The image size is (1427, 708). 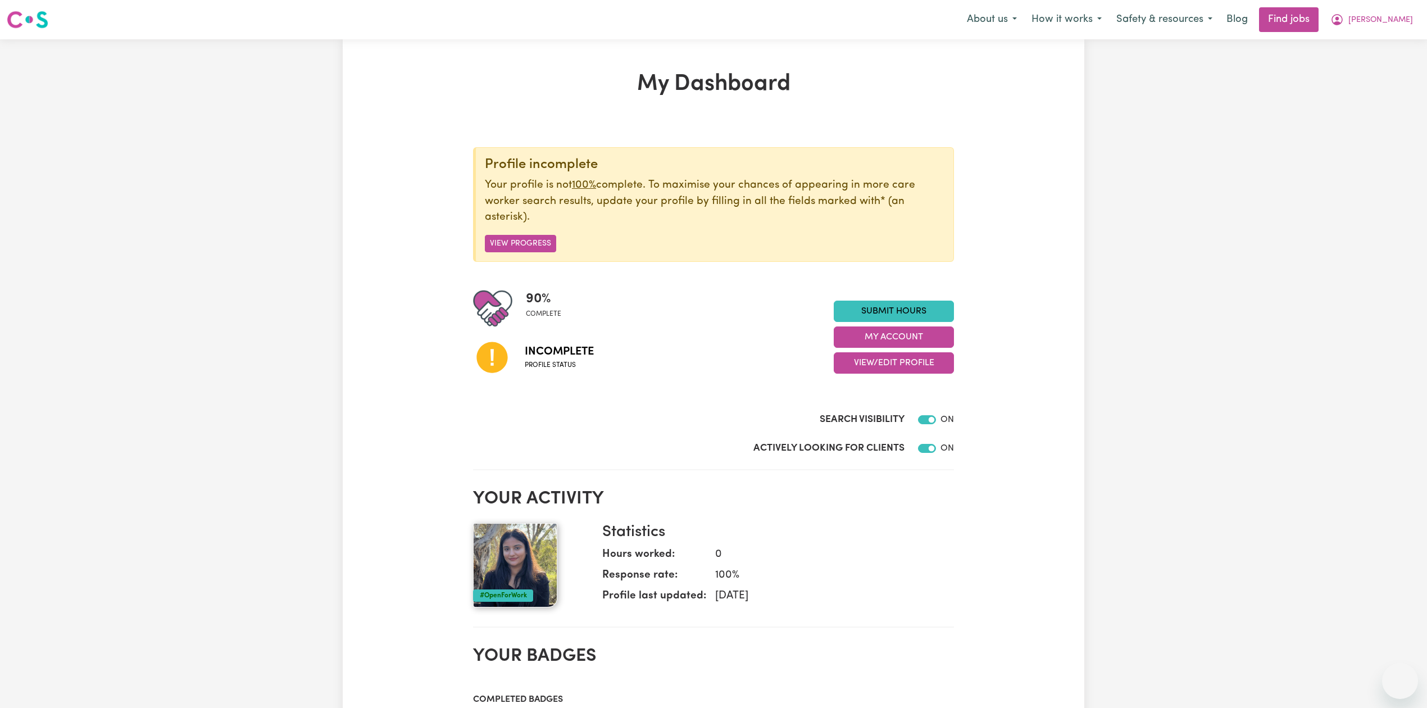 I want to click on div: Profile incomplete, so click(x=715, y=165).